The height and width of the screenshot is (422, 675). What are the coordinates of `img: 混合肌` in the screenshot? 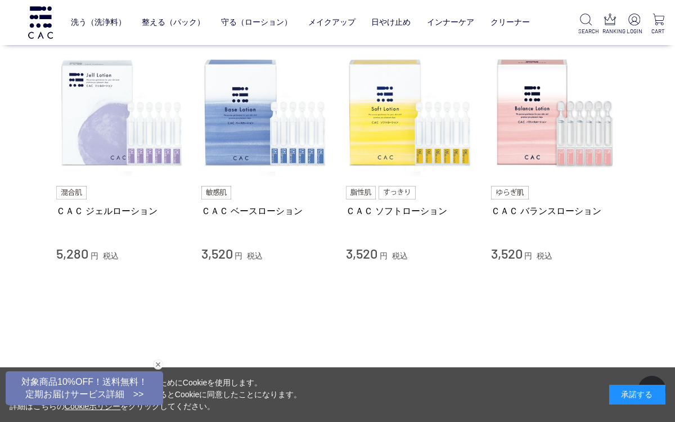 It's located at (71, 192).